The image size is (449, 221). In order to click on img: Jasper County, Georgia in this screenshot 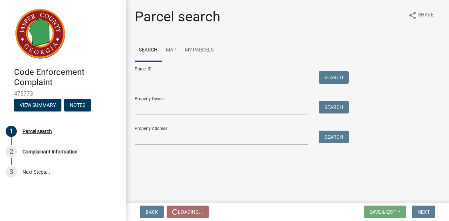, I will do `click(40, 34)`.